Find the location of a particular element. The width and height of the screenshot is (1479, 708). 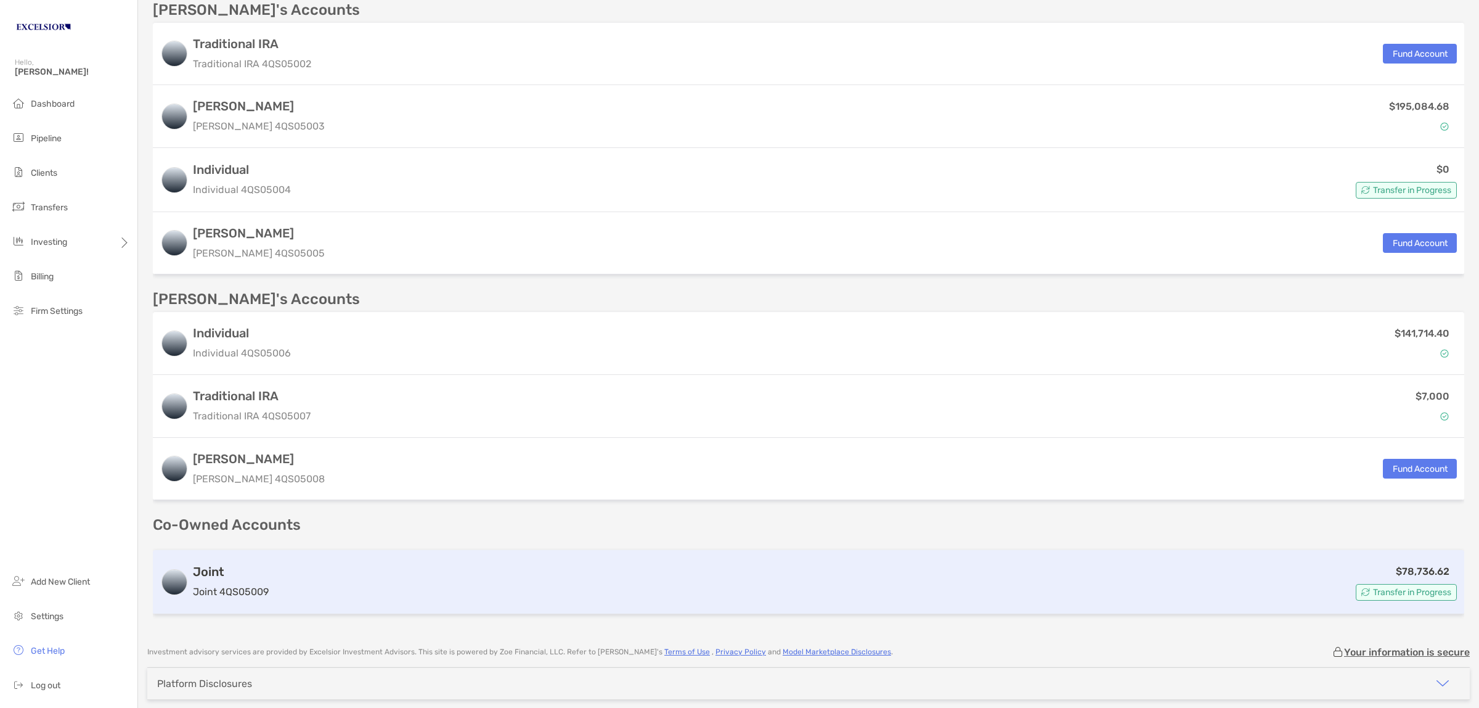

a: Terms of Use is located at coordinates (687, 652).